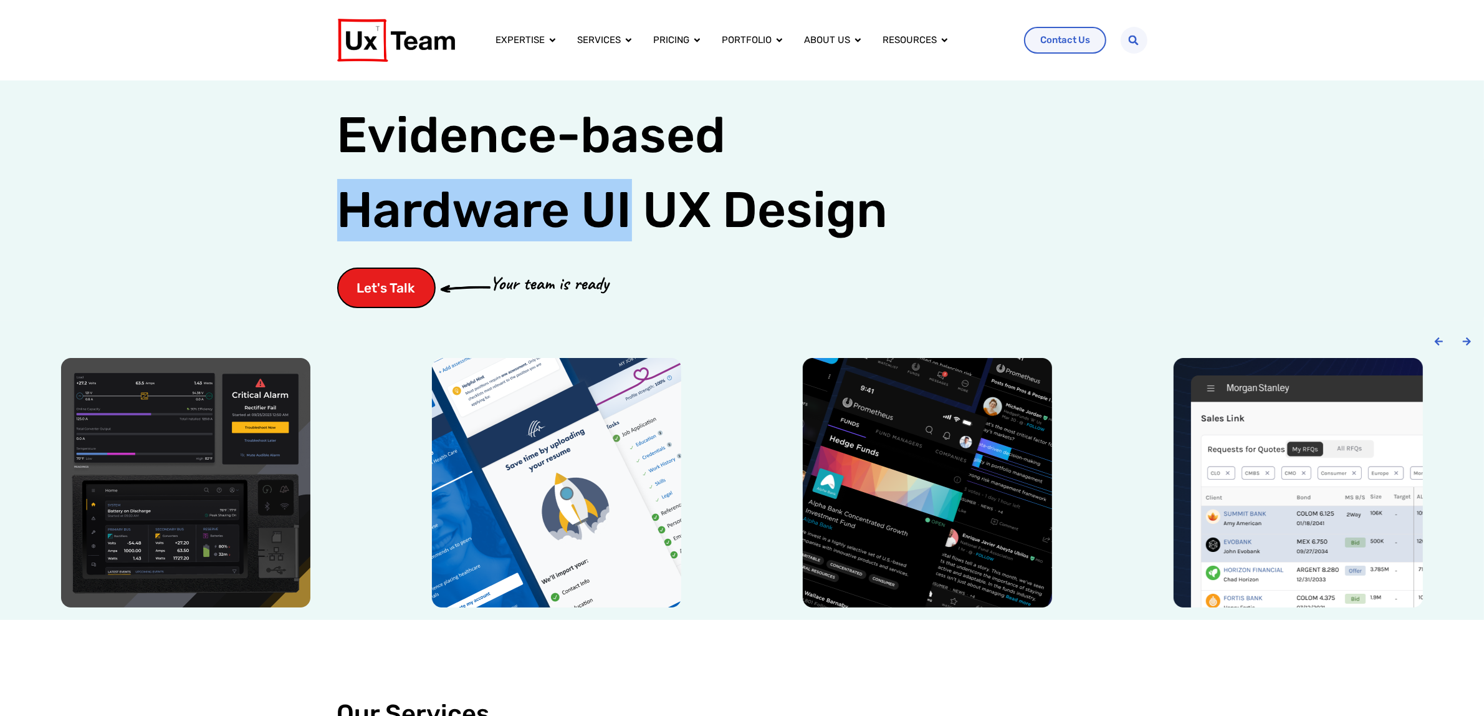  What do you see at coordinates (928, 483) in the screenshot?
I see `div: 3 / 6` at bounding box center [928, 483].